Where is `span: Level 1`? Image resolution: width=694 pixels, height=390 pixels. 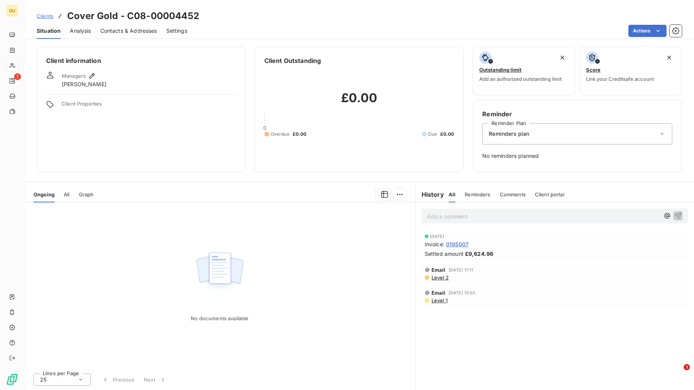
span: Level 1 is located at coordinates (439, 301).